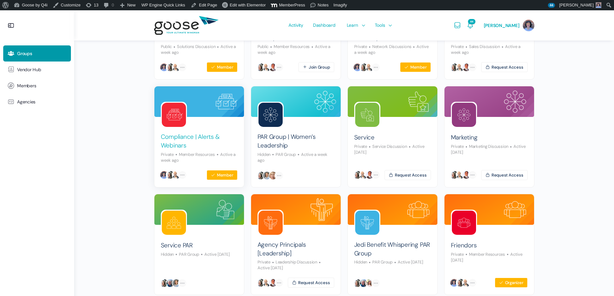  Describe the element at coordinates (486, 146) in the screenshot. I see `span: Marketing Discussion` at that location.